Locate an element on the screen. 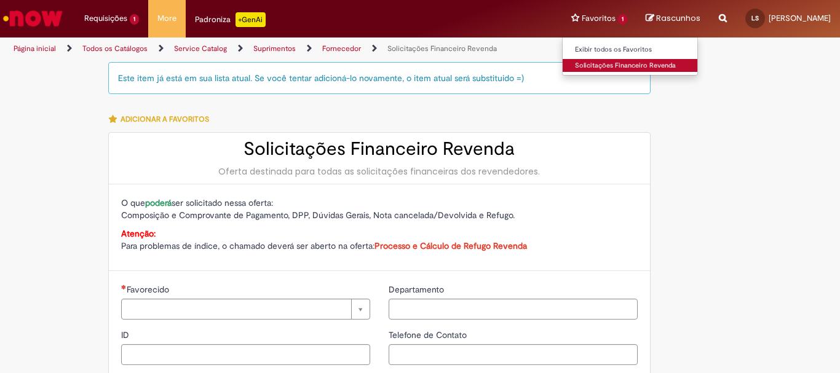 This screenshot has height=373, width=840. p: Para problemas de índice, o chamado deverá ser aberto na oferta: is located at coordinates (380, 240).